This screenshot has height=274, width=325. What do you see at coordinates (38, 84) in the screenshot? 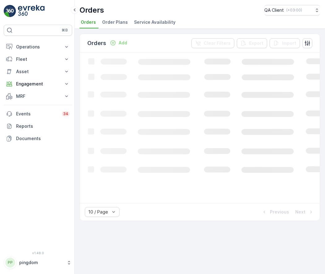
I see `button: Engagement` at bounding box center [38, 84].